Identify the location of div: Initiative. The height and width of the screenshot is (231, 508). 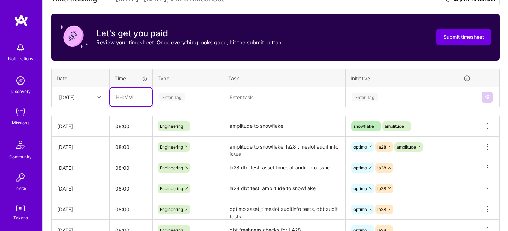
(410, 78).